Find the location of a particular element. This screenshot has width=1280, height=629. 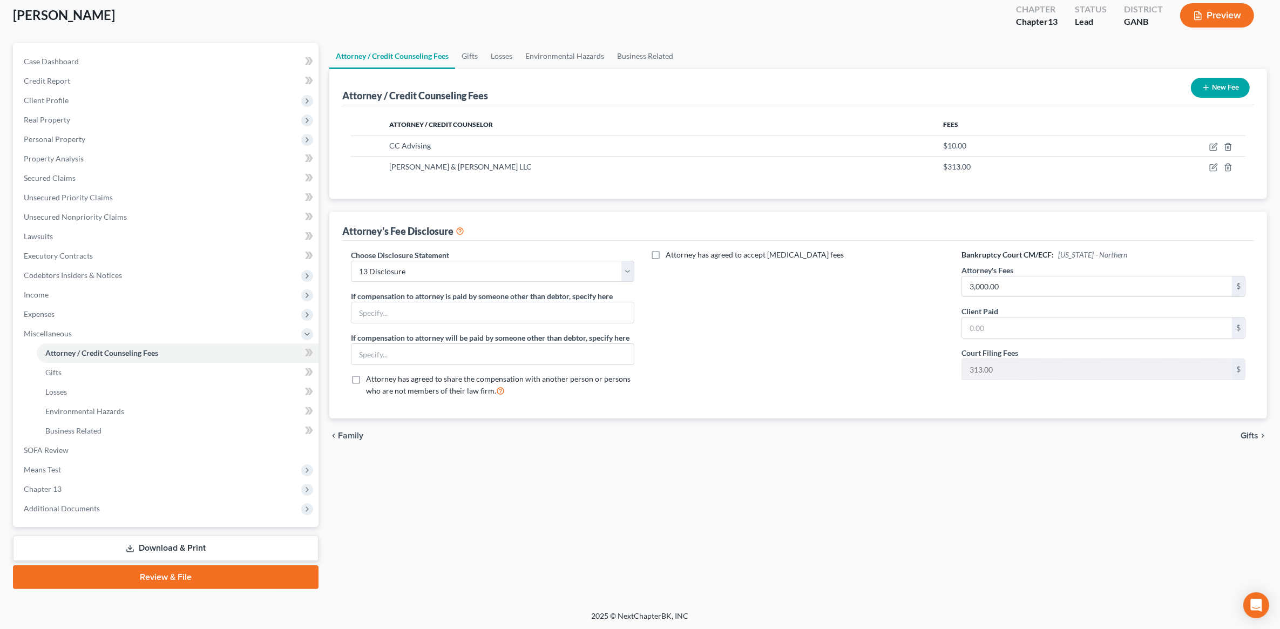

a: Unsecured Nonpriority Claims is located at coordinates (167, 217).